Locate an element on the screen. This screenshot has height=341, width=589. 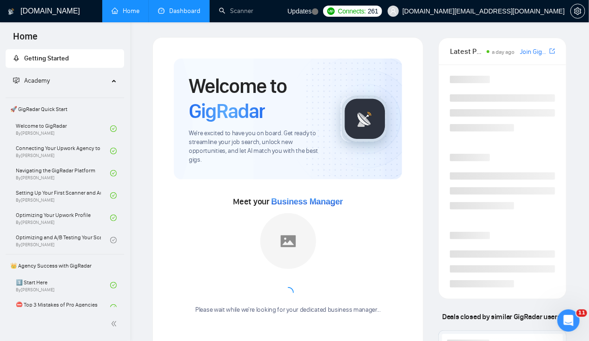
span: We're excited to have you on board. Get ready to streamline your job search, unlock new opportuni... is located at coordinates (257, 147).